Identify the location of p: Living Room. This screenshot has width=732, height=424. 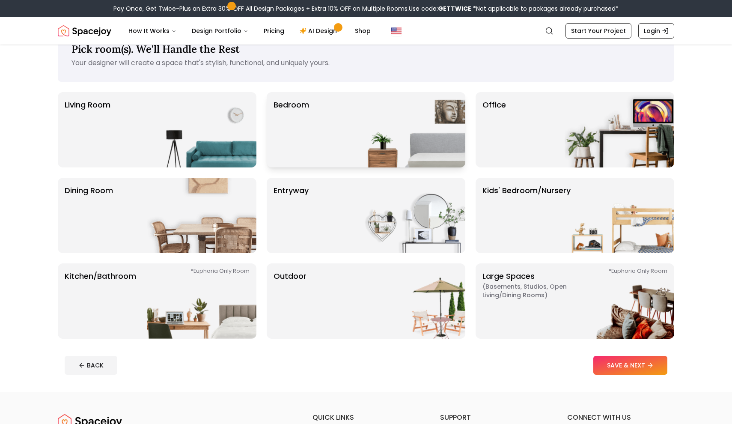
(87, 130).